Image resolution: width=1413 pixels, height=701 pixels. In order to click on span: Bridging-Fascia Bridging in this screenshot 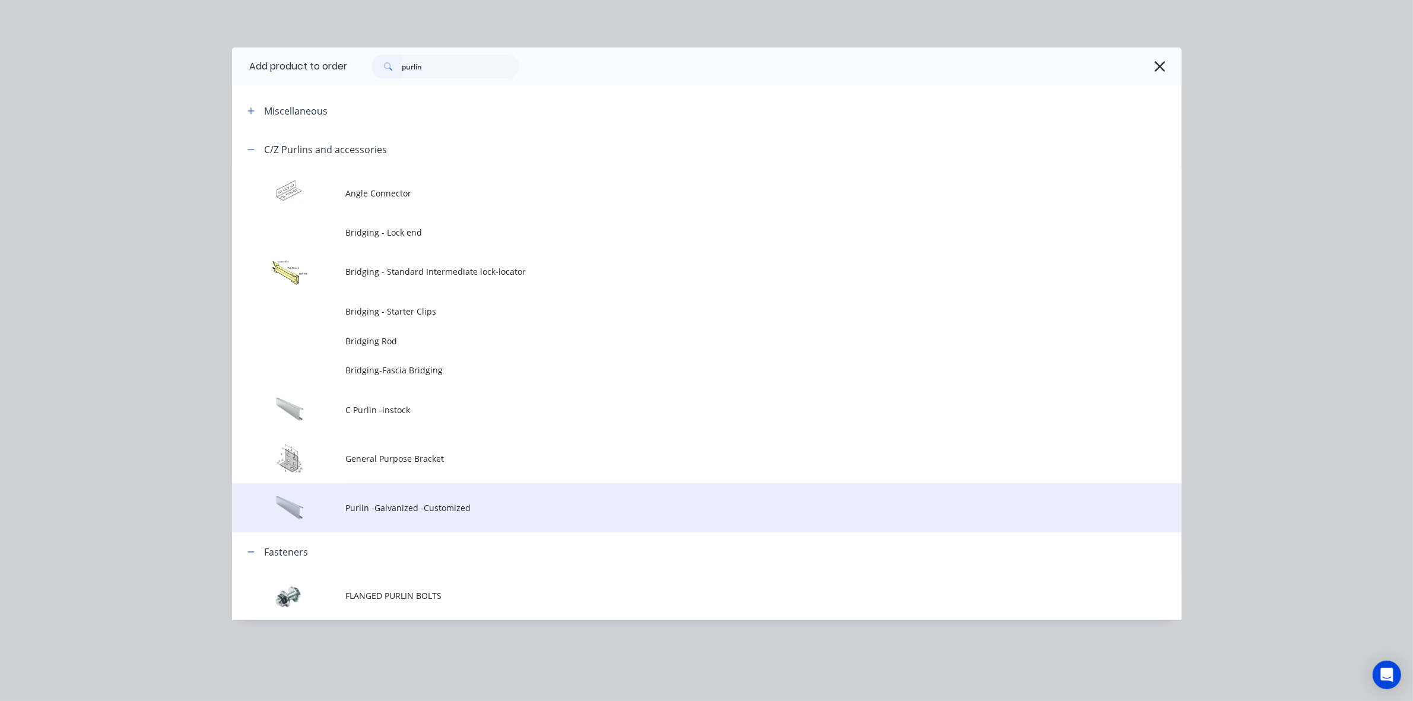, I will do `click(680, 370)`.